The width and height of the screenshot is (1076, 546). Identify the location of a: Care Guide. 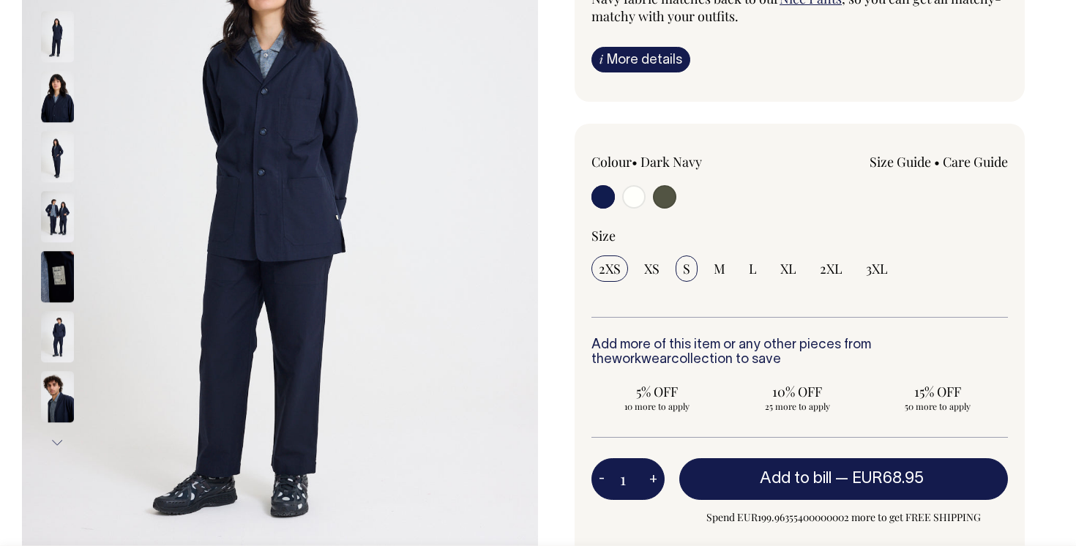
(975, 162).